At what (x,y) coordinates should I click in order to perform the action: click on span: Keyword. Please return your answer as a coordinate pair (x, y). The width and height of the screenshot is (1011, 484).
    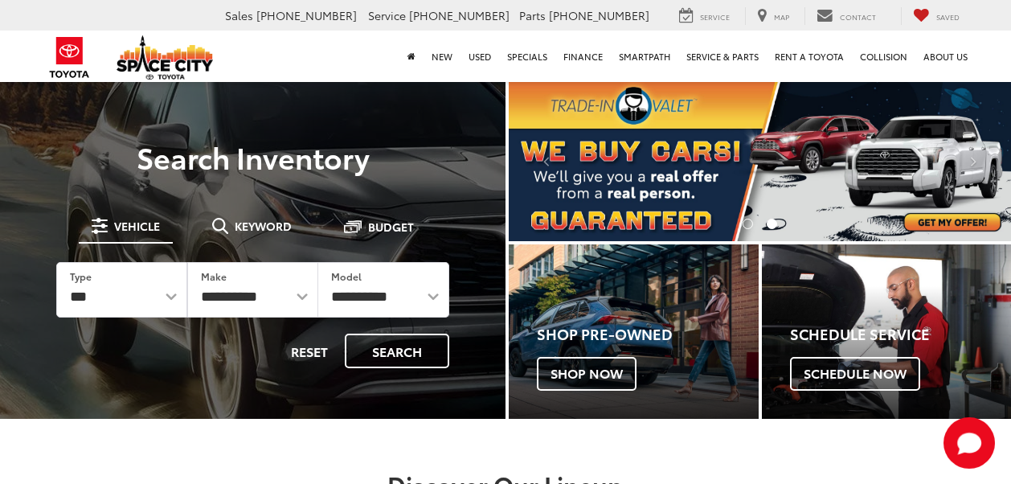
    Looking at the image, I should click on (263, 226).